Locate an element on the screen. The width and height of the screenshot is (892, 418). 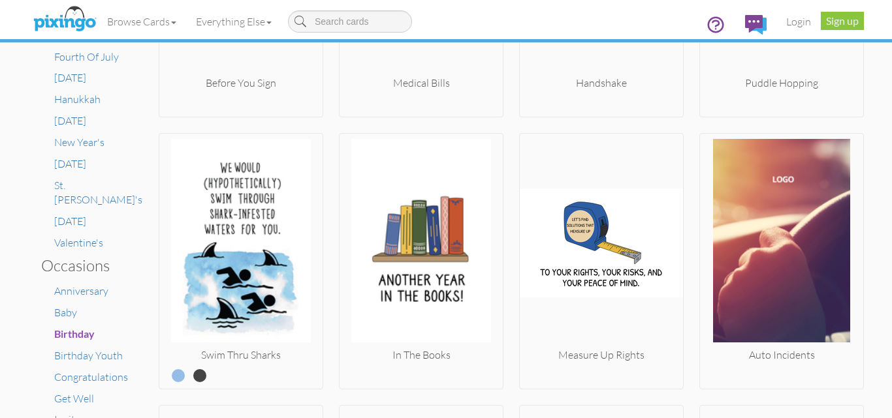
div: Swim Thru Sharks is located at coordinates (241, 355).